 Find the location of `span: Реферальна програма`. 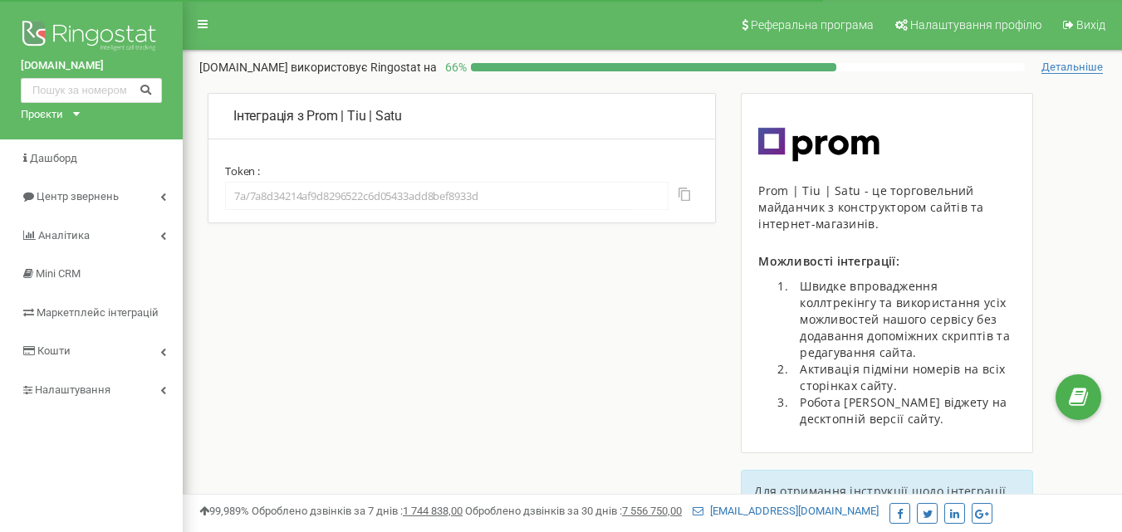

span: Реферальна програма is located at coordinates (812, 25).